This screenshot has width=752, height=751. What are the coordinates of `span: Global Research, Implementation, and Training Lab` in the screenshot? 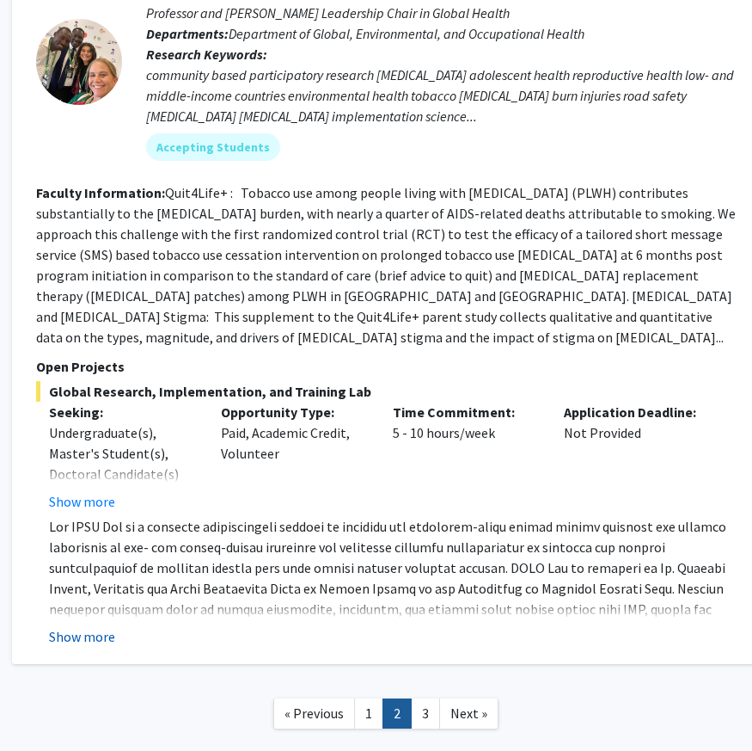 It's located at (386, 391).